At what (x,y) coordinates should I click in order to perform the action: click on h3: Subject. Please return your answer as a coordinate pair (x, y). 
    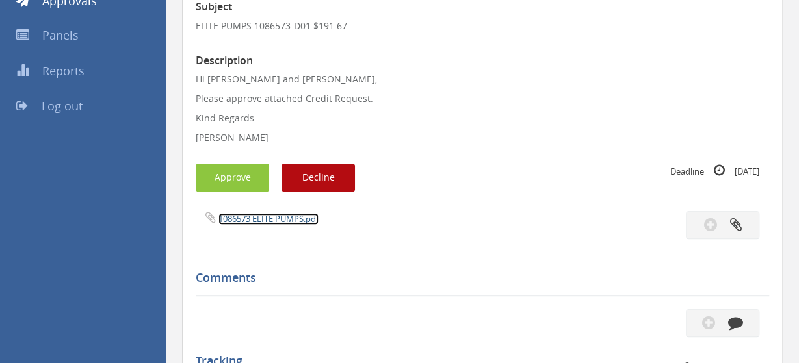
    Looking at the image, I should click on (482, 7).